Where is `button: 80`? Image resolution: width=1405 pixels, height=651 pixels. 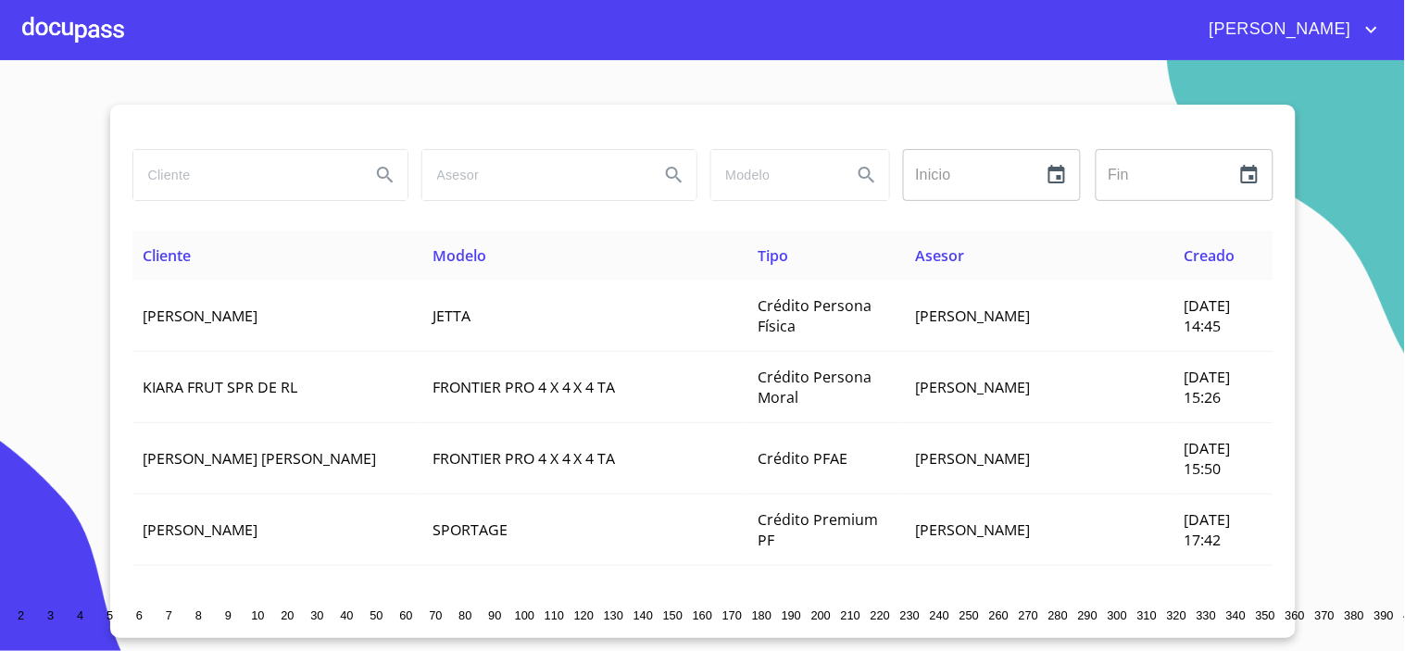
button: 80 is located at coordinates (466, 616).